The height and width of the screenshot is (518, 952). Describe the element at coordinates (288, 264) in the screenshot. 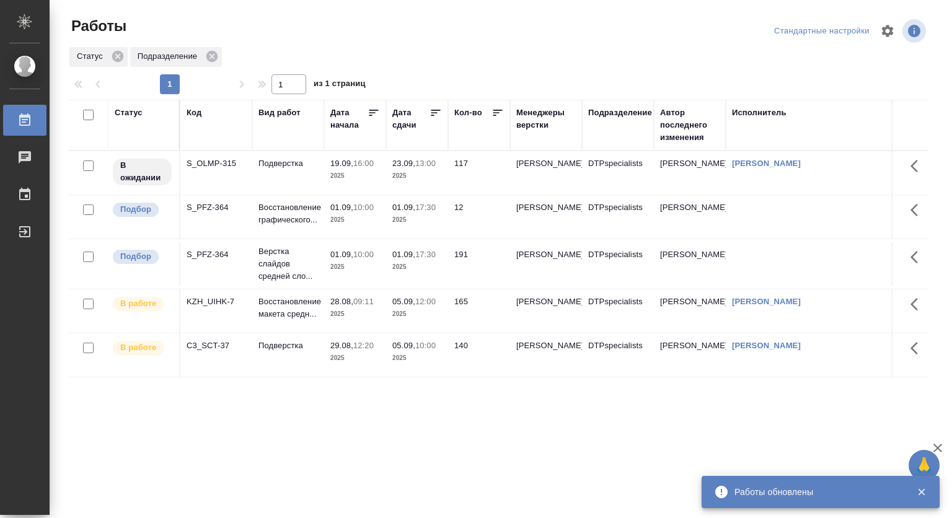

I see `p: Верстка слайдов средней сло...` at that location.